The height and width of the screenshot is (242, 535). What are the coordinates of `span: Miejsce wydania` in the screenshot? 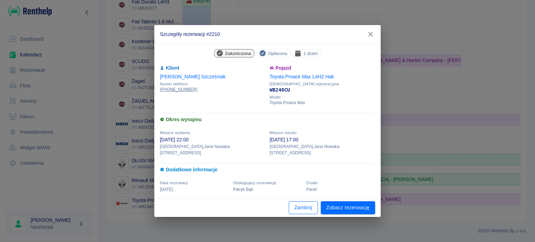 It's located at (175, 133).